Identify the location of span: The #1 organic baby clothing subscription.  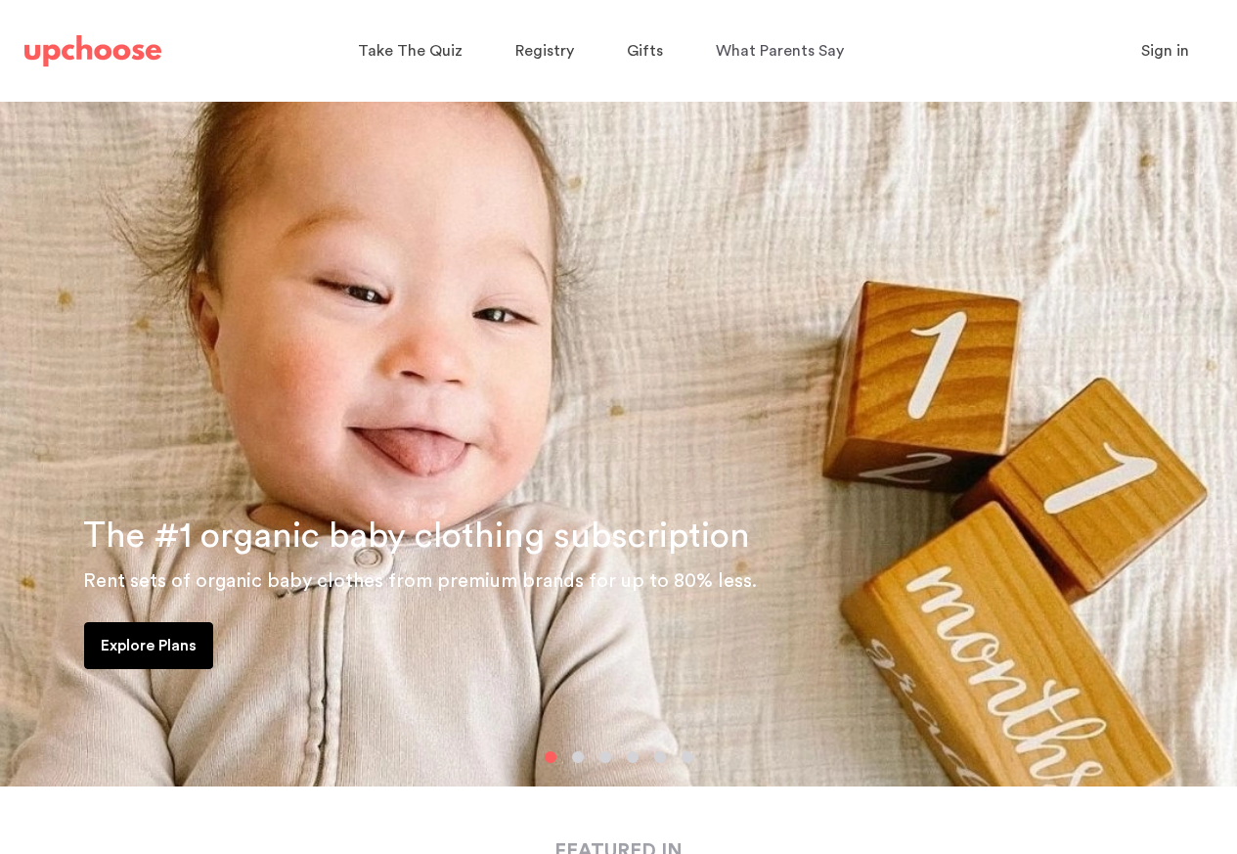
(417, 536).